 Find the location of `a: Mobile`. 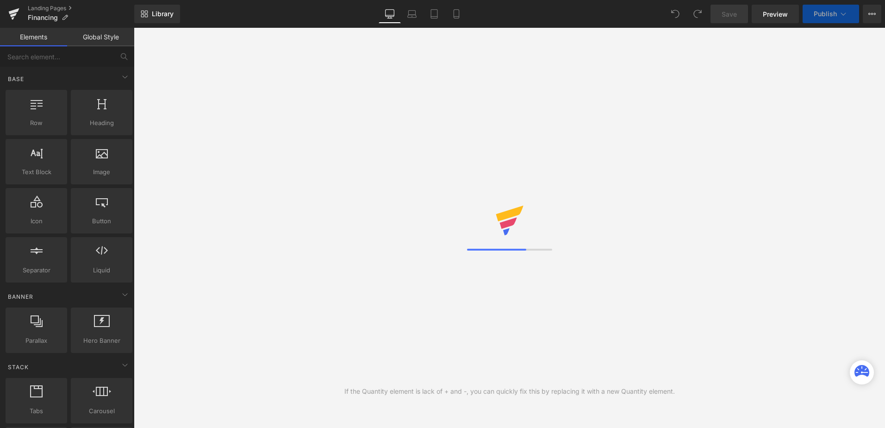

a: Mobile is located at coordinates (456, 14).